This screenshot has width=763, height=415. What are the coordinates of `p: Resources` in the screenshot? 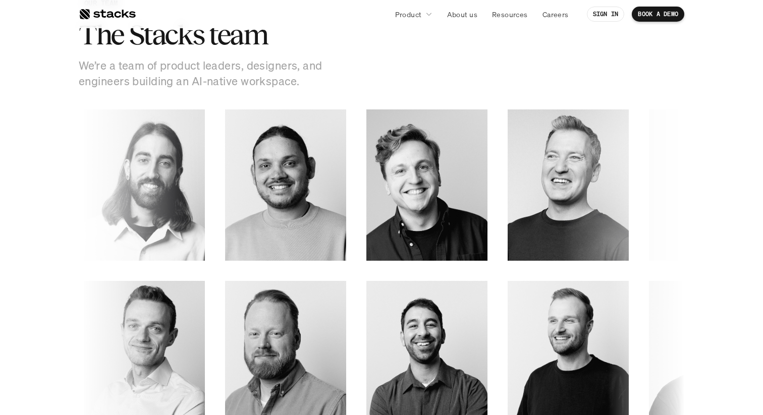 It's located at (510, 14).